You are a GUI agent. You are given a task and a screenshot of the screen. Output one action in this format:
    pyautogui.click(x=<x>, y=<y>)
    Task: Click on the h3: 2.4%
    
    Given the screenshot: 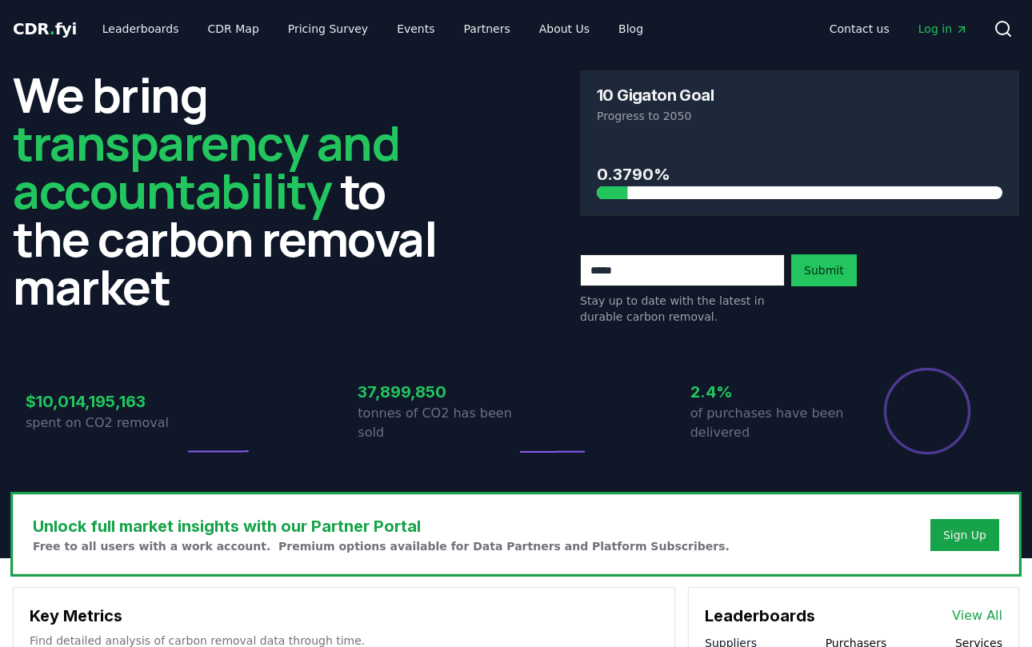 What is the action you would take?
    pyautogui.click(x=769, y=392)
    